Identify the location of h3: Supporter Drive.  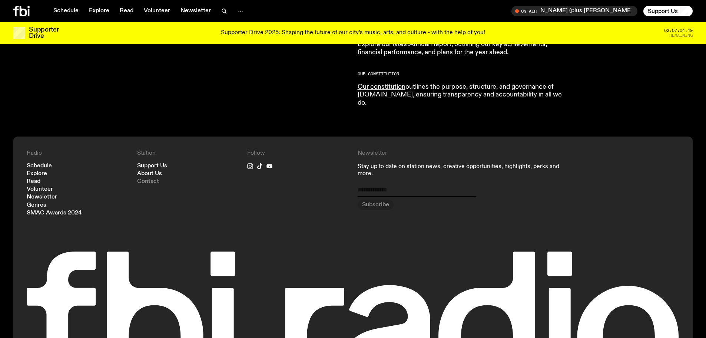
(44, 33).